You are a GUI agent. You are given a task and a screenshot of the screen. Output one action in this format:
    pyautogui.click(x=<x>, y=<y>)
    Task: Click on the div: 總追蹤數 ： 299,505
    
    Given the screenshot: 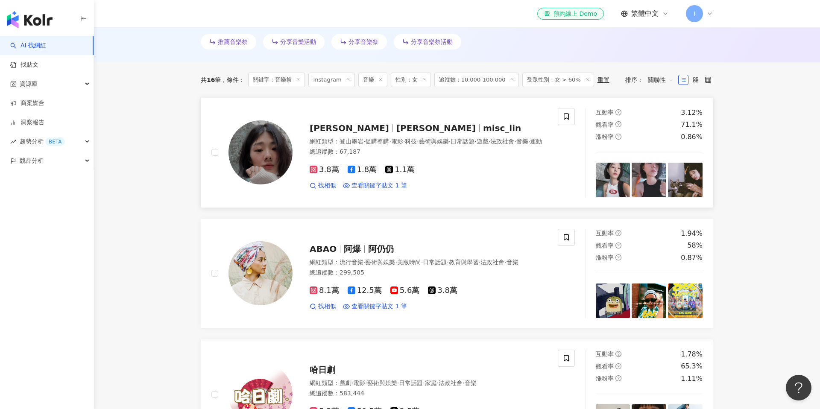 What is the action you would take?
    pyautogui.click(x=428, y=273)
    